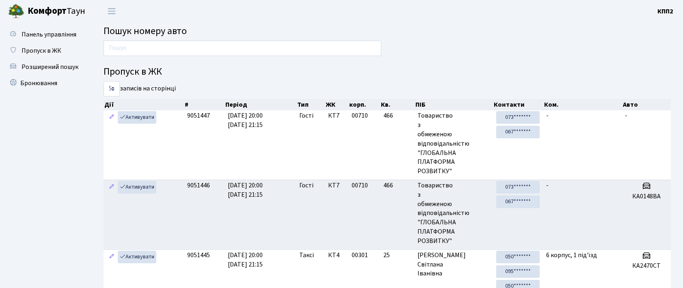 This screenshot has width=683, height=288. What do you see at coordinates (199, 186) in the screenshot?
I see `span: 9051446` at bounding box center [199, 186].